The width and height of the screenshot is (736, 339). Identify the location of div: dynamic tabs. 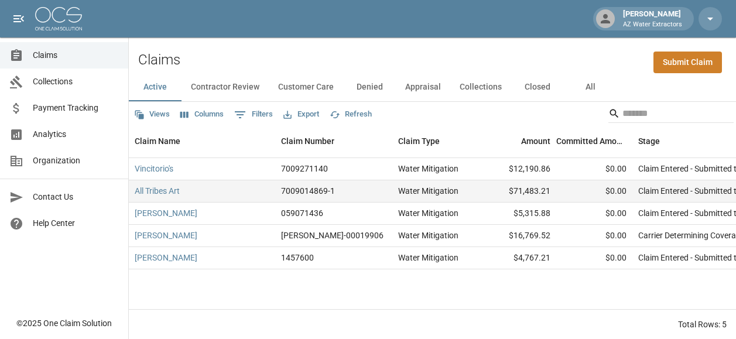
(432, 87).